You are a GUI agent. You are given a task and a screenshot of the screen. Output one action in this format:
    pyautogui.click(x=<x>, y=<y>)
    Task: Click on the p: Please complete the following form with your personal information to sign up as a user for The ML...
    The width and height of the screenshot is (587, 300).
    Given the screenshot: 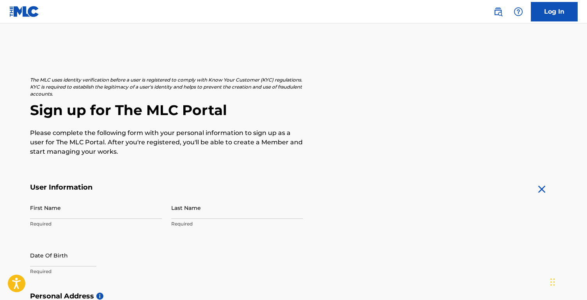 What is the action you would take?
    pyautogui.click(x=166, y=142)
    